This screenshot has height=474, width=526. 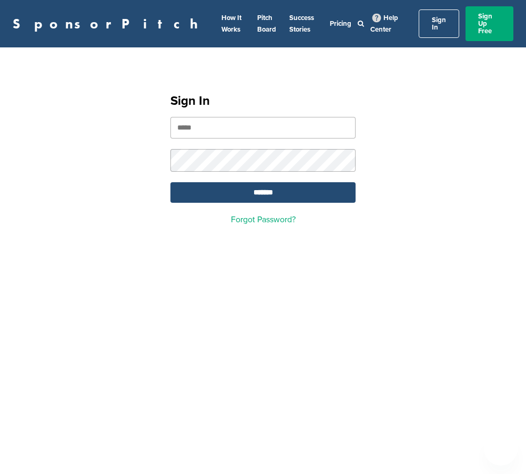 What do you see at coordinates (108, 24) in the screenshot?
I see `a: SponsorPitch` at bounding box center [108, 24].